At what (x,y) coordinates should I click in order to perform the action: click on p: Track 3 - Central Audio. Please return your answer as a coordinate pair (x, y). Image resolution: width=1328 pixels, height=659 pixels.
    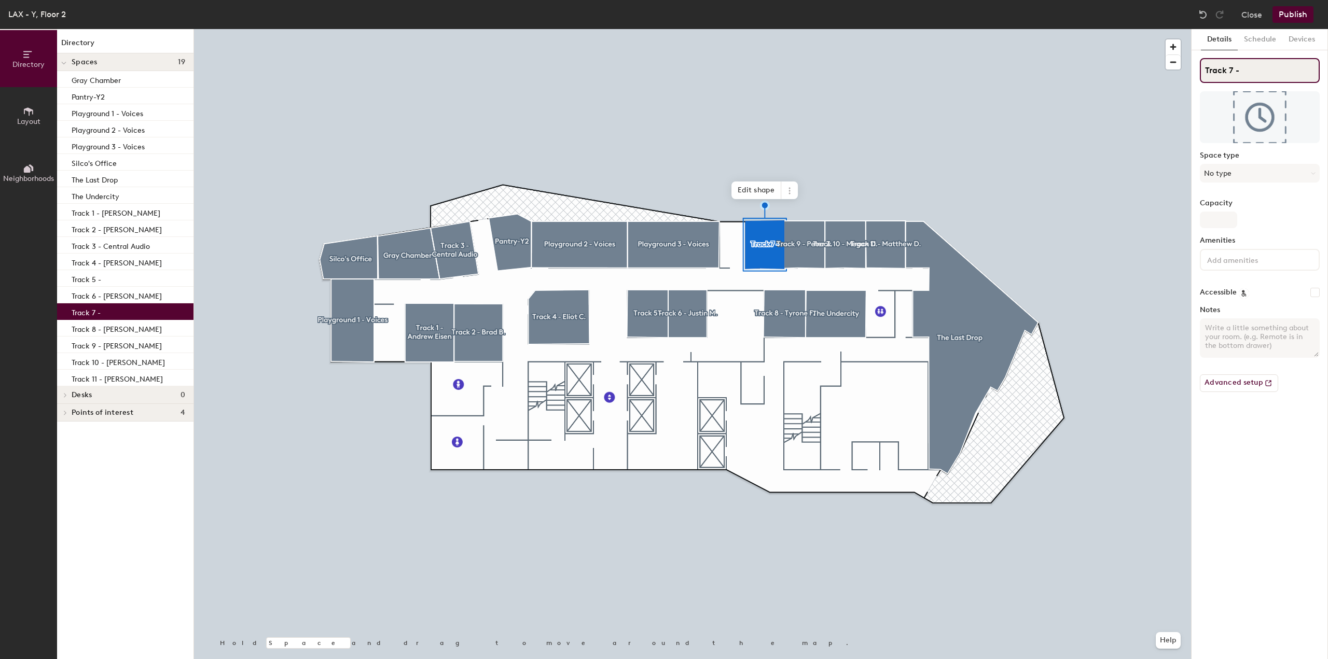
    Looking at the image, I should click on (111, 245).